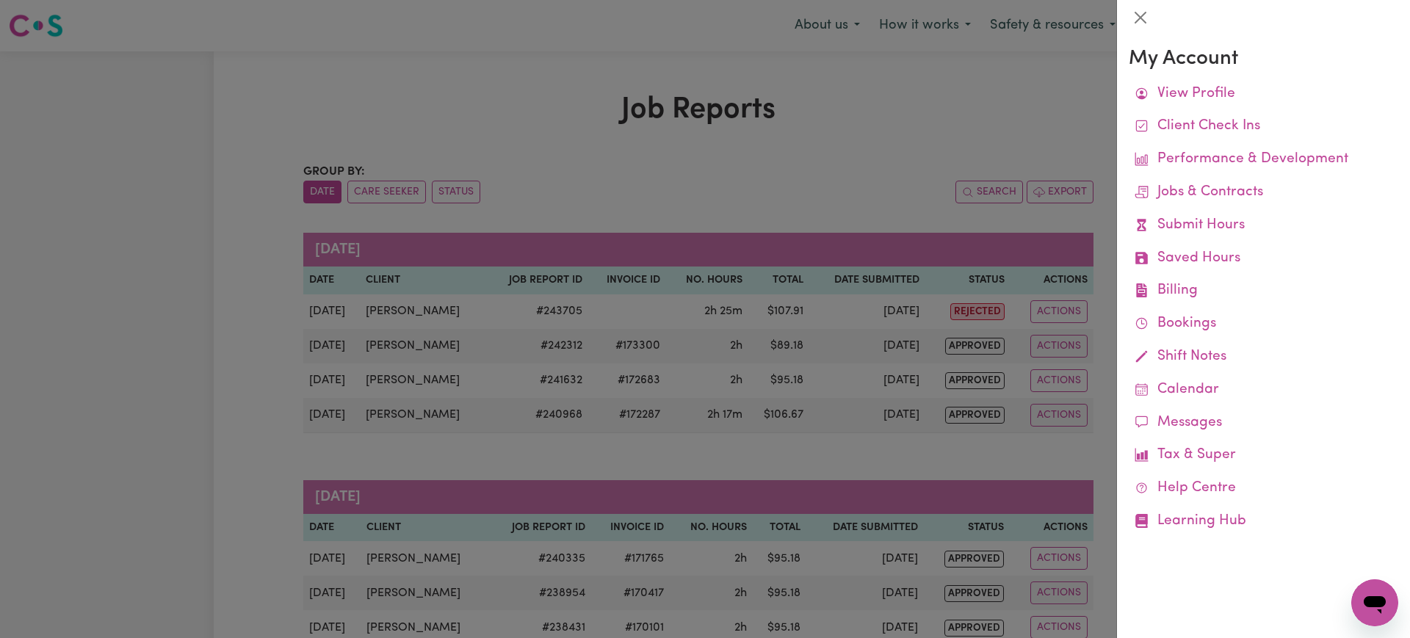  What do you see at coordinates (1263, 225) in the screenshot?
I see `a: Submit Hours` at bounding box center [1263, 225].